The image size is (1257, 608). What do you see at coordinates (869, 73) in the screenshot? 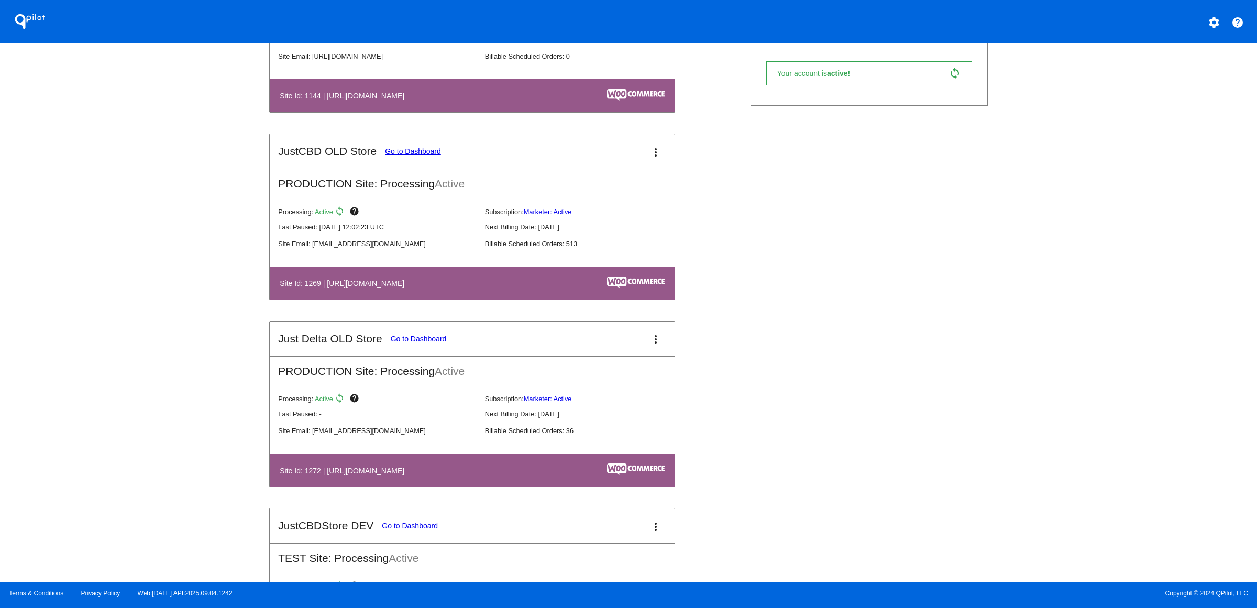
I see `a: Your account isactive! sync` at bounding box center [869, 73].